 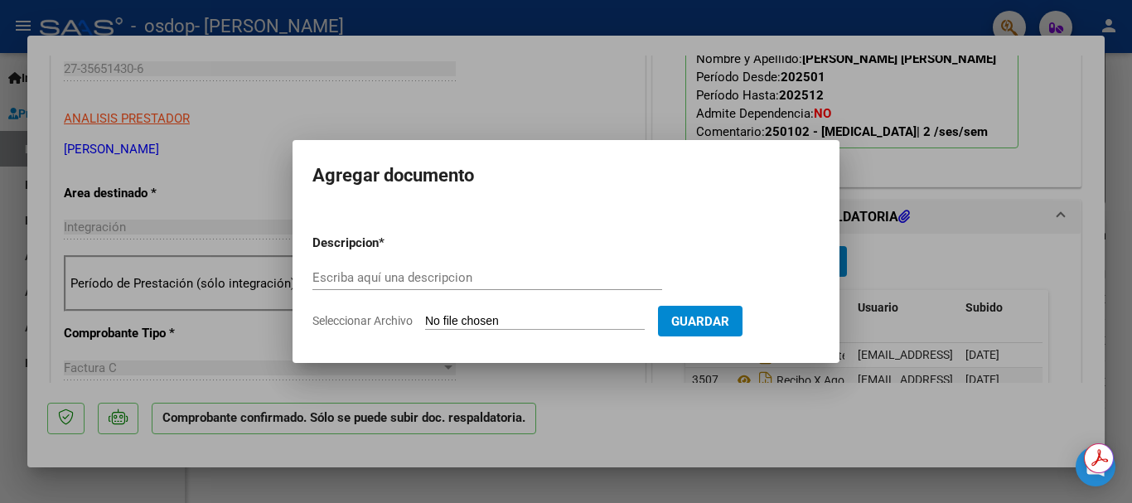 I want to click on span: Seleccionar Archivo, so click(x=362, y=321).